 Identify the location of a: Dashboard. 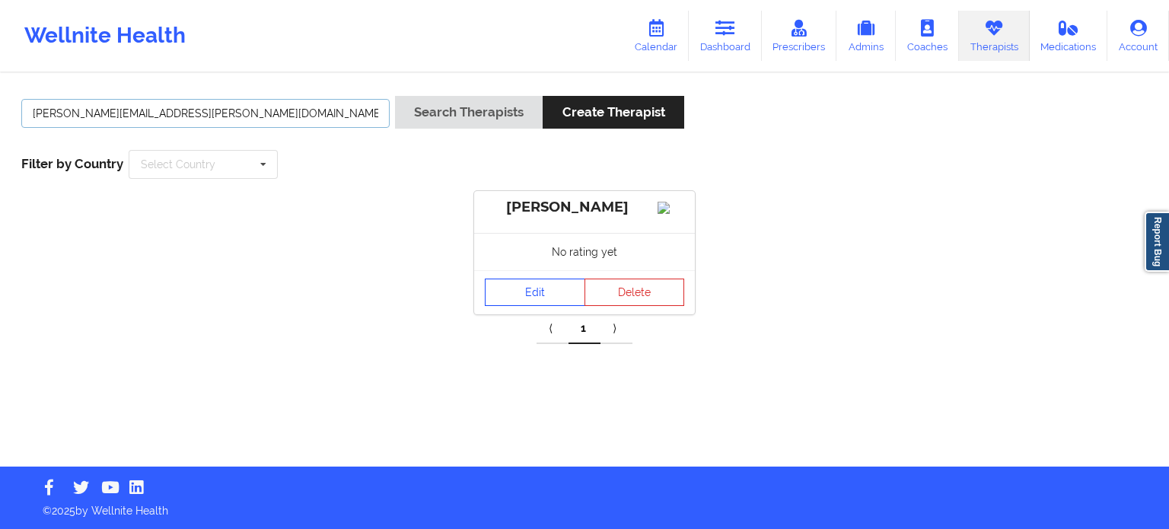
(725, 36).